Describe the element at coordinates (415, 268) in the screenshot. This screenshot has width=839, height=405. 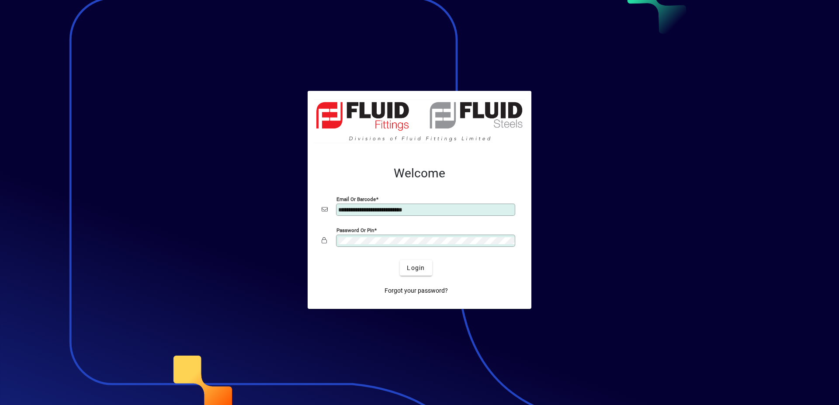
I see `span: Login` at that location.